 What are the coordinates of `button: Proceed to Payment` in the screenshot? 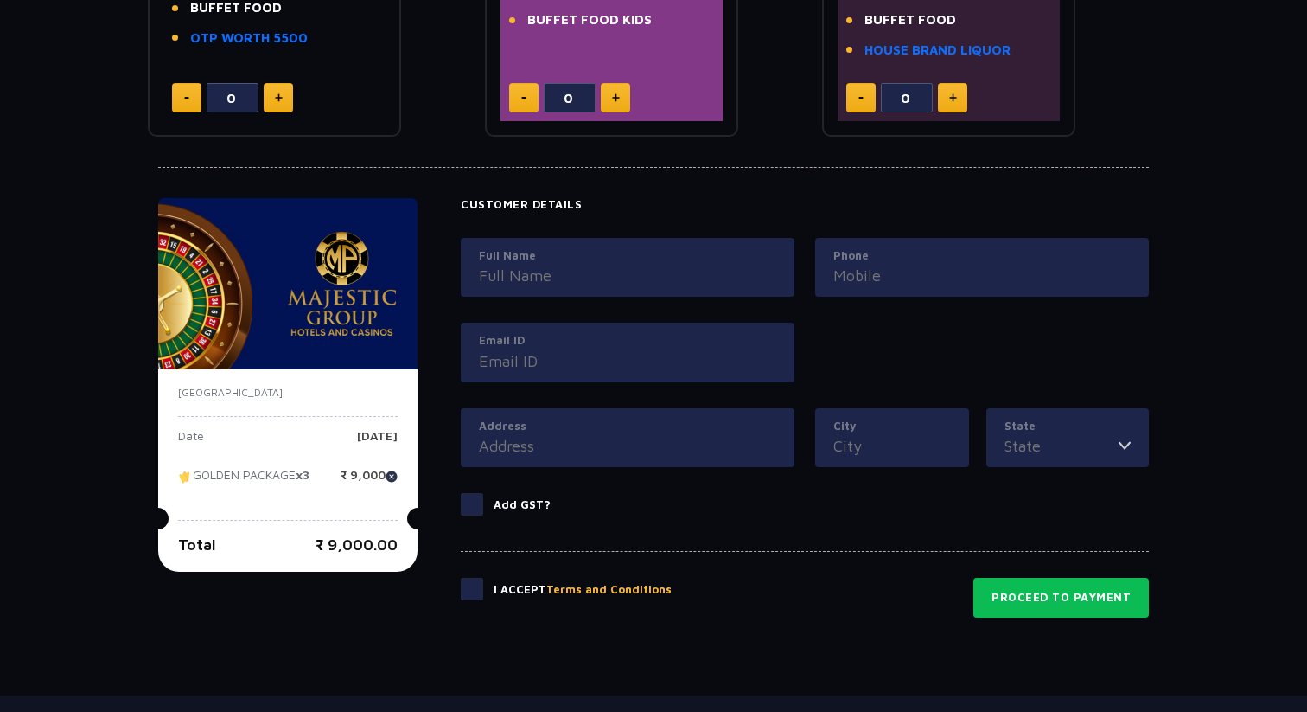 It's located at (1061, 598).